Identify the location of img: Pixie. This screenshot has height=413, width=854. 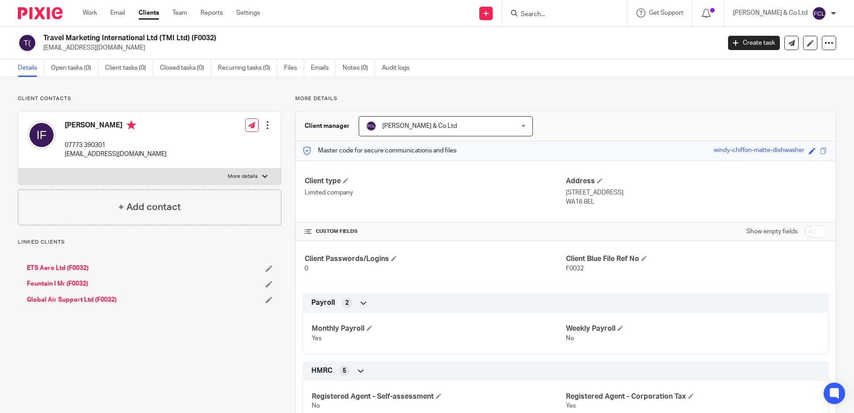
(40, 13).